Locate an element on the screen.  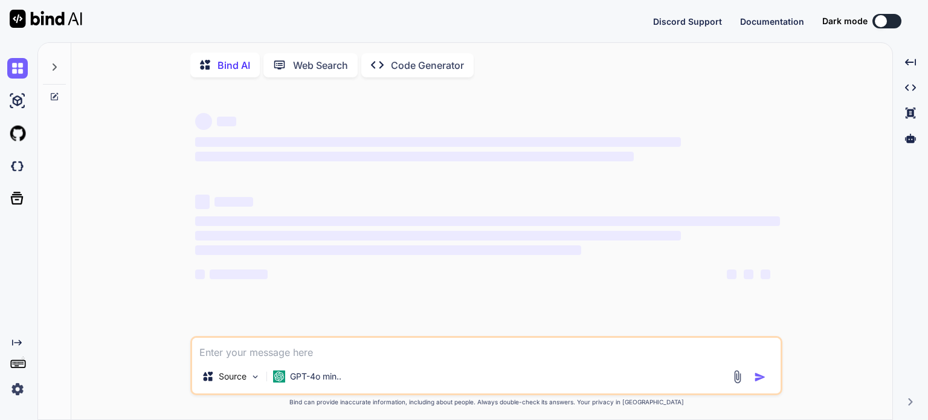
img: Bind AI is located at coordinates (46, 19).